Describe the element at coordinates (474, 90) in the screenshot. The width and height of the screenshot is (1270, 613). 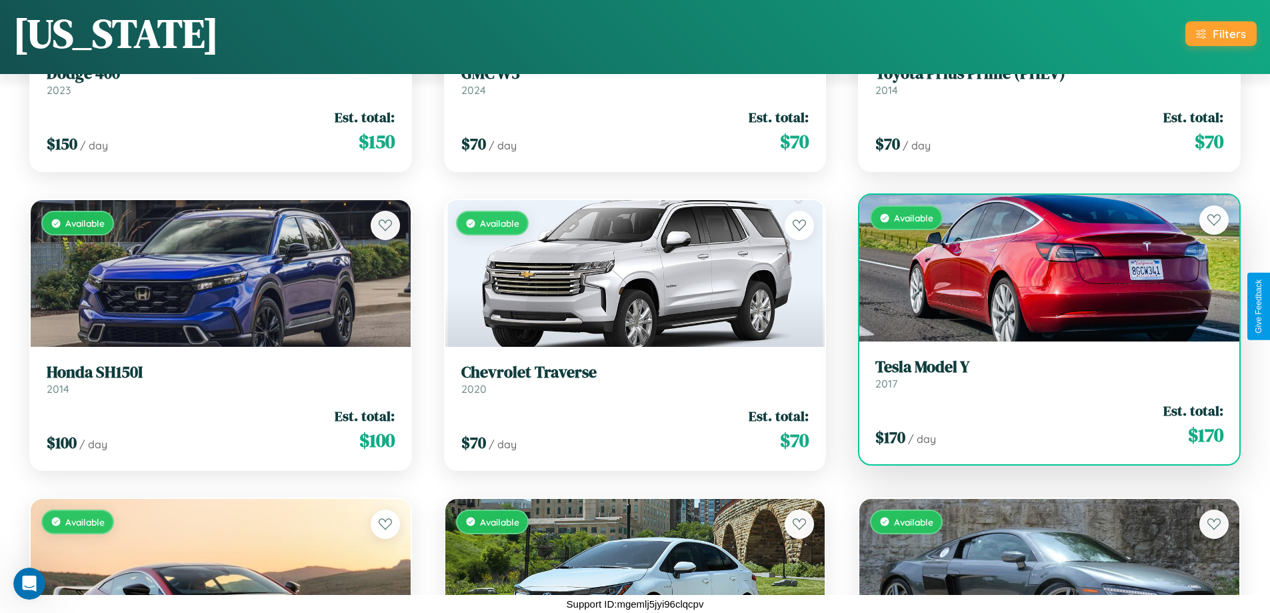
I see `span: 2024` at that location.